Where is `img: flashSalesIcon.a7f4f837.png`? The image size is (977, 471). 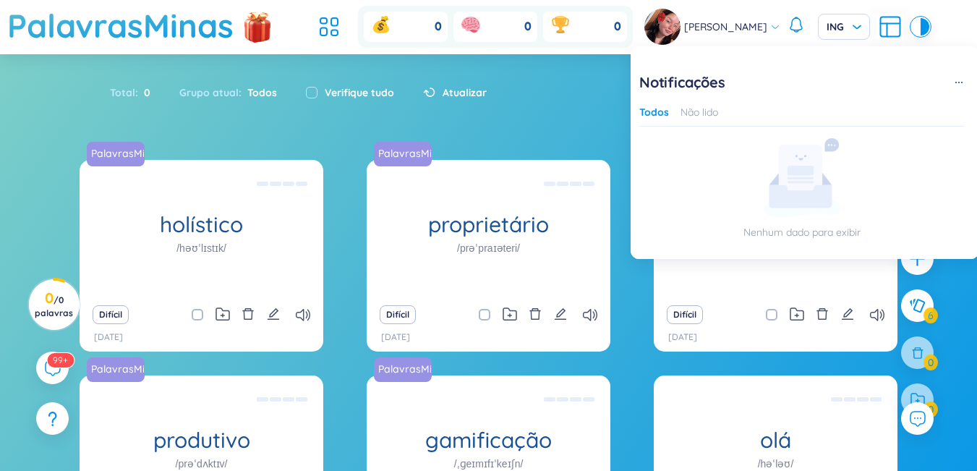 img: flashSalesIcon.a7f4f837.png is located at coordinates (258, 26).